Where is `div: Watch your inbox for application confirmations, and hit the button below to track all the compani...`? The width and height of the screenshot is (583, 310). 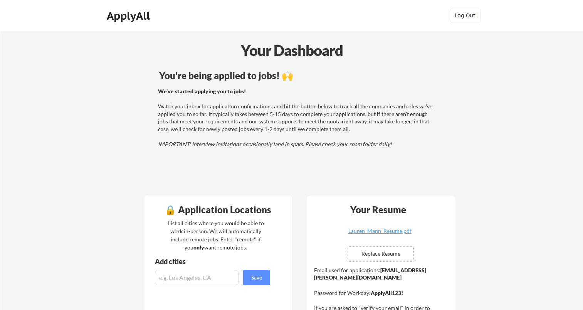
div: Watch your inbox for application confirmations, and hit the button below to track all the compani... is located at coordinates (297, 117).